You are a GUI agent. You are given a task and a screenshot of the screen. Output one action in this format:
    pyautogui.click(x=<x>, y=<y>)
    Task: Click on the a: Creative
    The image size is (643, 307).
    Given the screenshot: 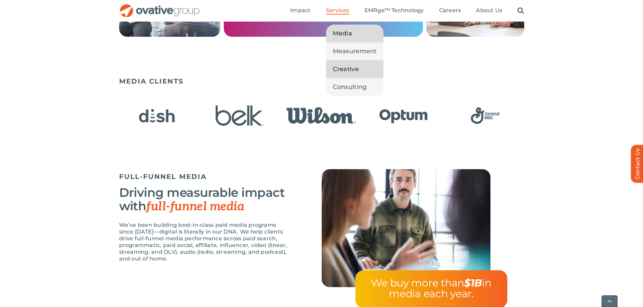 What is the action you would take?
    pyautogui.click(x=355, y=69)
    